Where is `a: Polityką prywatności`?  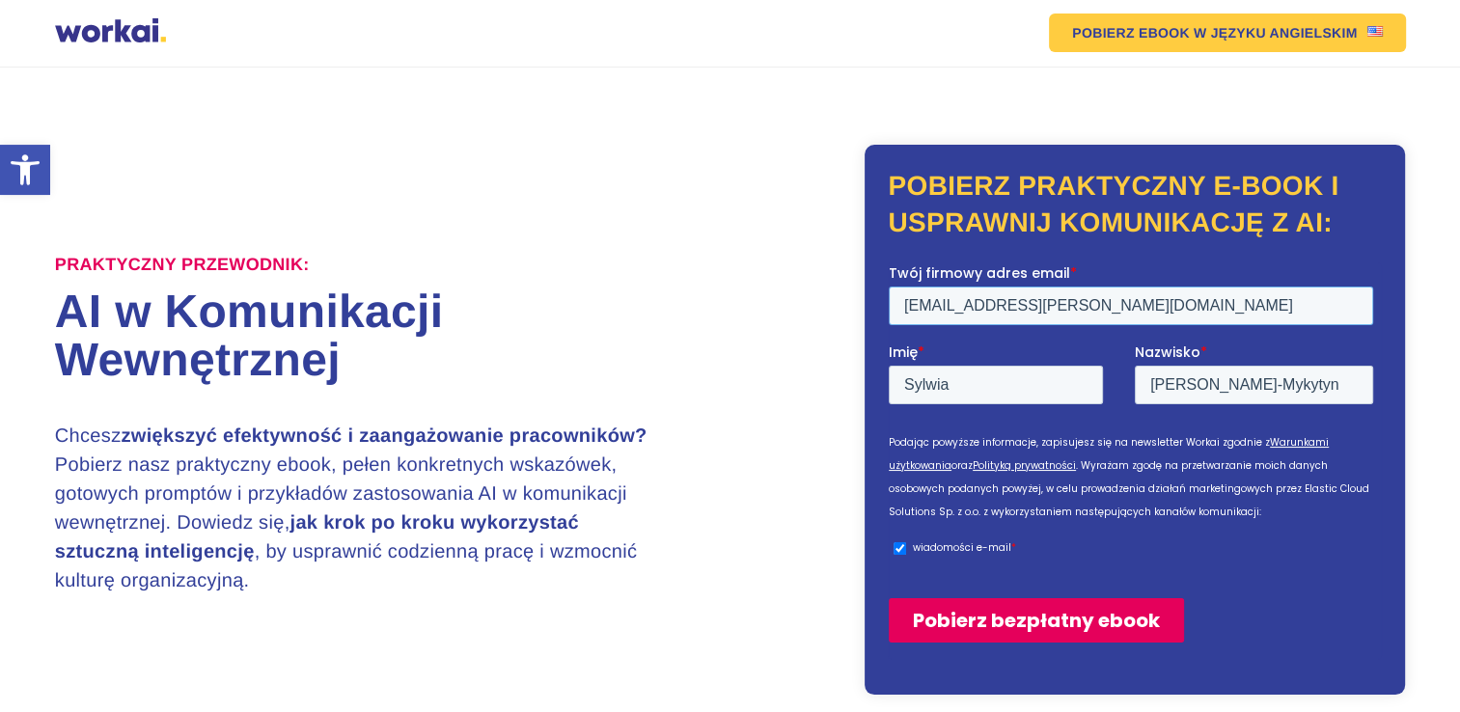
a: Polityką prywatności is located at coordinates (135, 202).